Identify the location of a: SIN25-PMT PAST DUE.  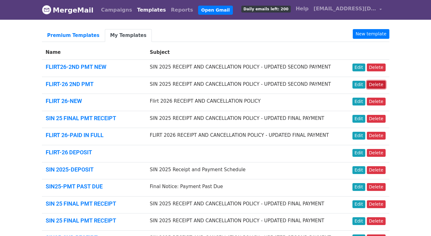
(74, 186).